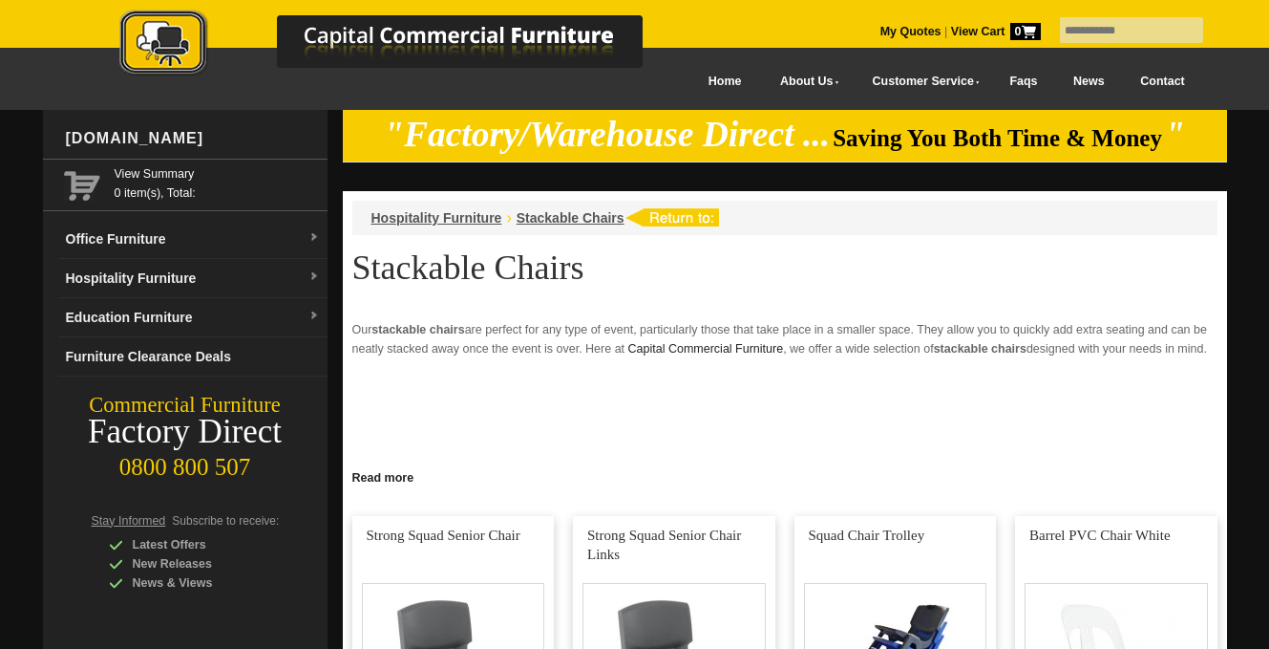  I want to click on a: Faqs, so click(1024, 81).